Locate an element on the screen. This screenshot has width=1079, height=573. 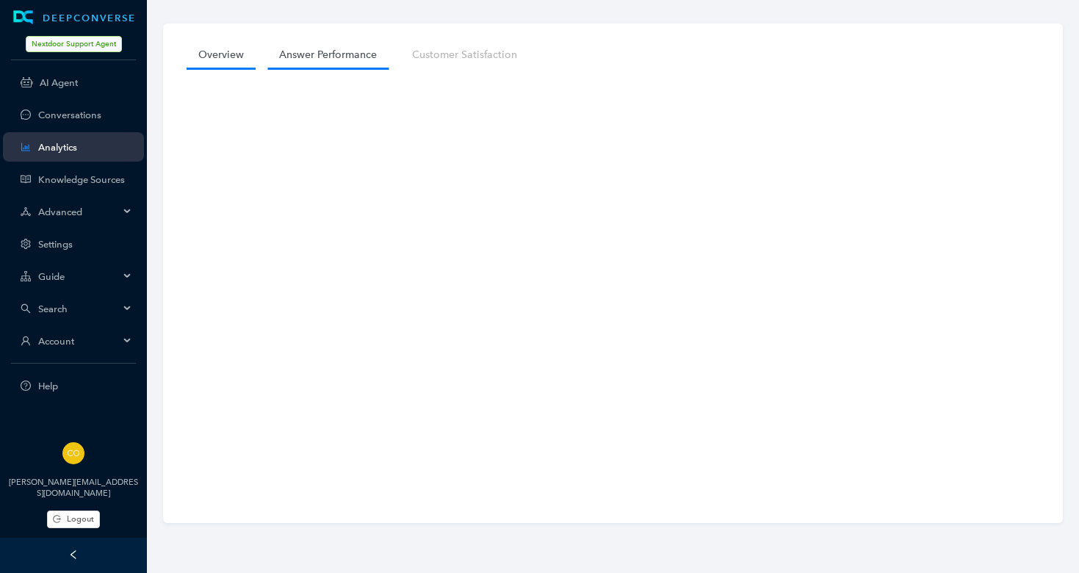
span: Help is located at coordinates (85, 386).